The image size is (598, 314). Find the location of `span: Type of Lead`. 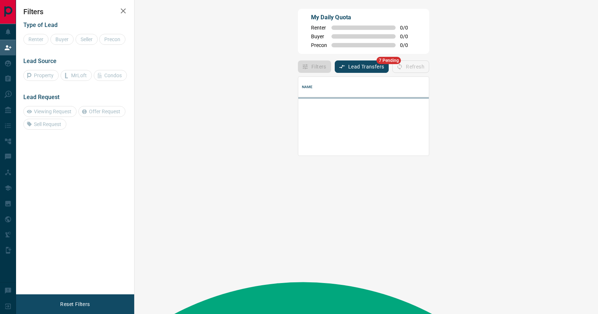

span: Type of Lead is located at coordinates (40, 25).